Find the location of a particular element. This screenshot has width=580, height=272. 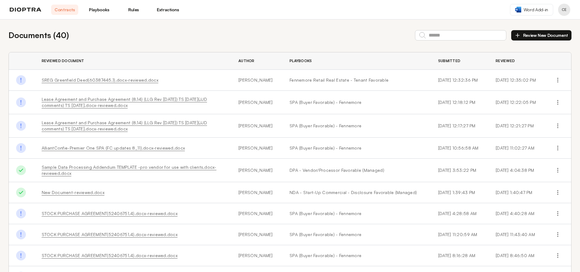

a: Word Add-in is located at coordinates (531, 10).